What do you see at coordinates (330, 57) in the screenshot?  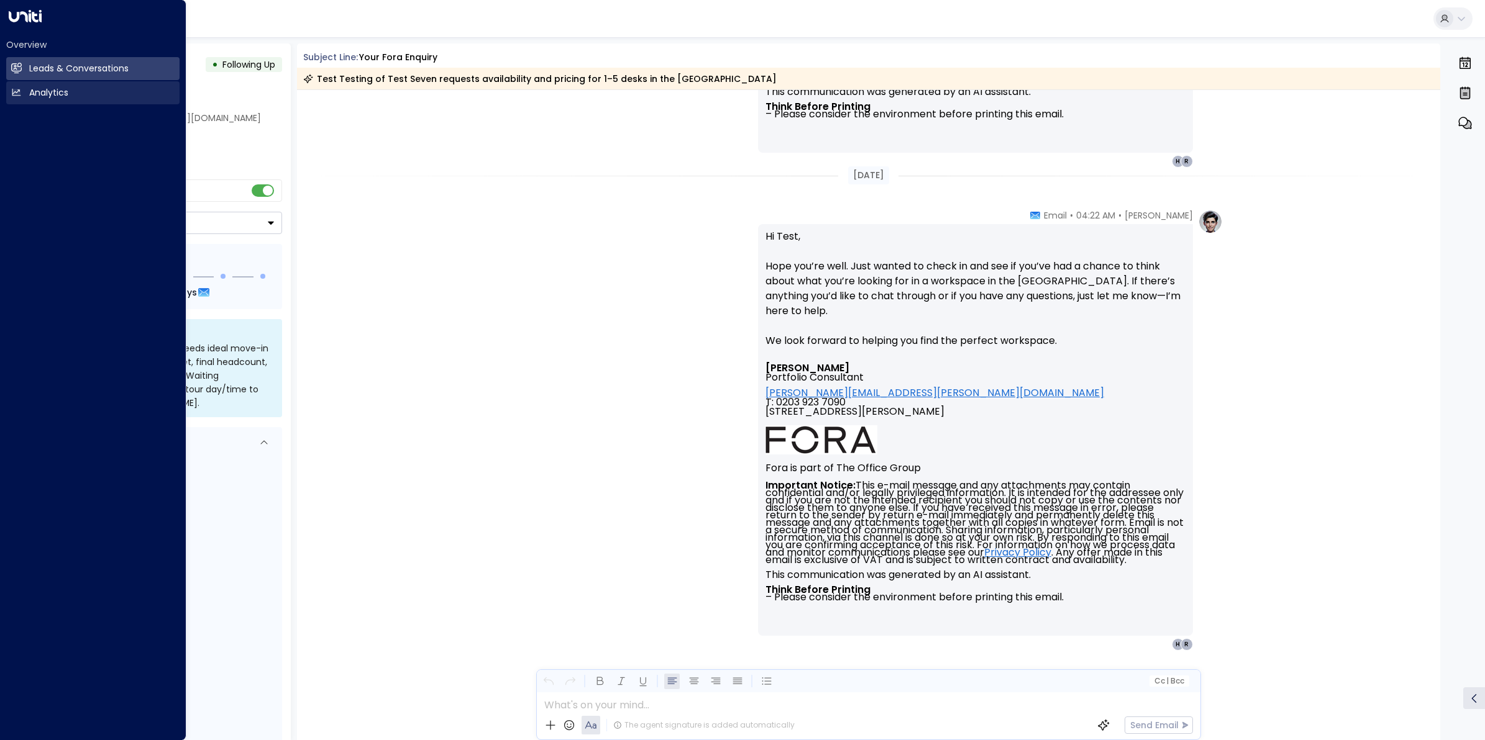 I see `span: Subject Line:` at bounding box center [330, 57].